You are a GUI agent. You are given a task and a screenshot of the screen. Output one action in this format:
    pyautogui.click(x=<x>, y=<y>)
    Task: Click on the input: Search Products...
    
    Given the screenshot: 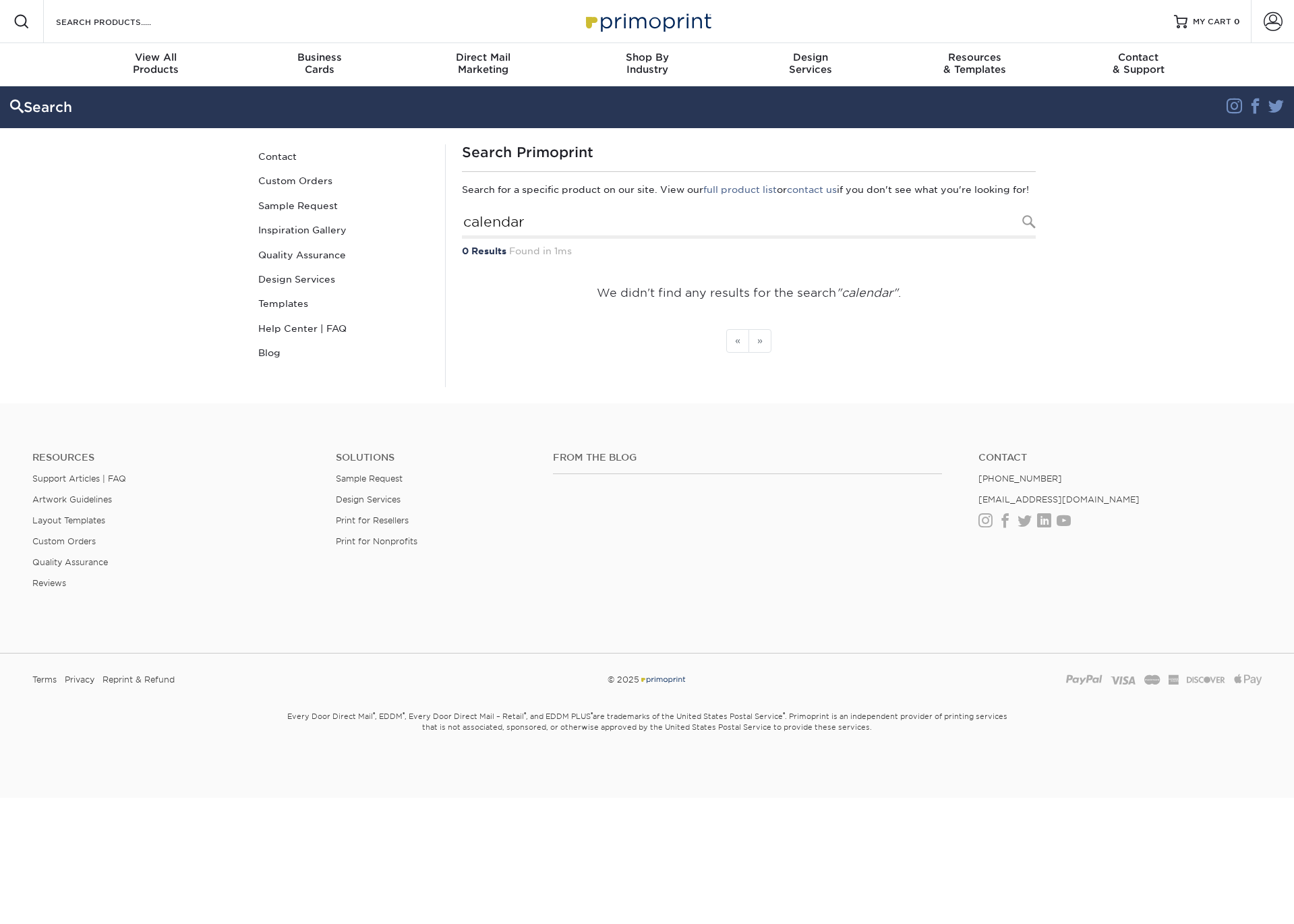 What is the action you would take?
    pyautogui.click(x=749, y=224)
    